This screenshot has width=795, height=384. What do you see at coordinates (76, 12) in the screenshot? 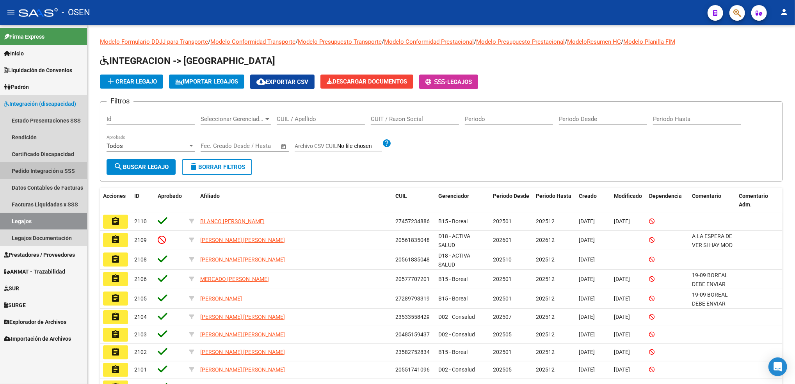
I see `span: - OSEN` at bounding box center [76, 12].